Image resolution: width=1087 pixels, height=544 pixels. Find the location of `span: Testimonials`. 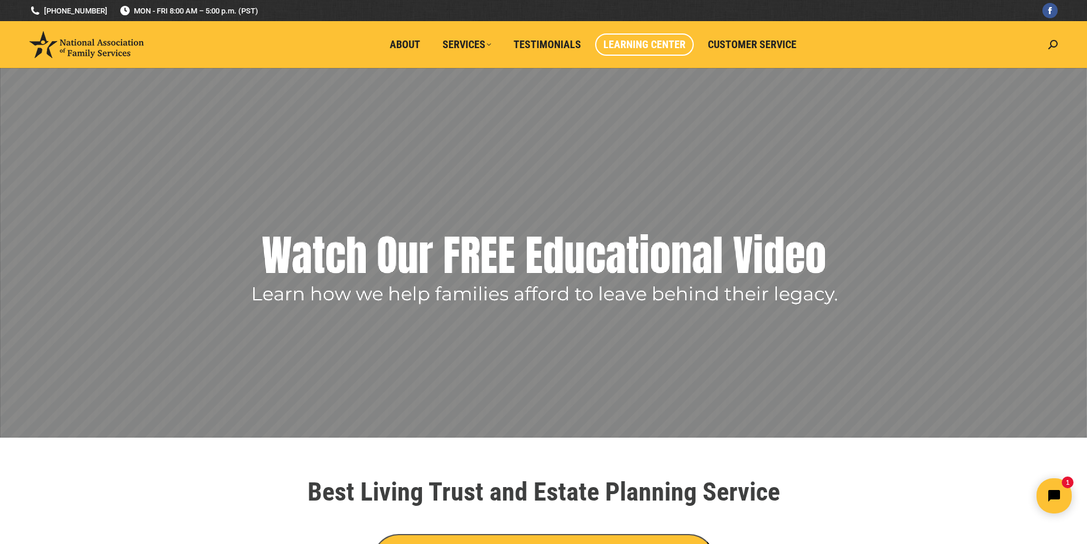

span: Testimonials is located at coordinates (547, 45).